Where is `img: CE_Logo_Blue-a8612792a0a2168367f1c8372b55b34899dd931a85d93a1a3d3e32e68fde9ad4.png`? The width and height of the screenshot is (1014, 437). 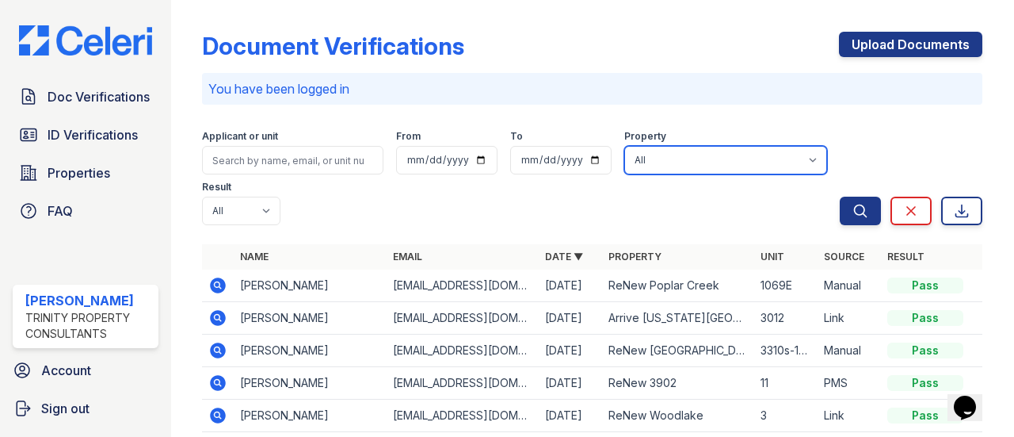 img: CE_Logo_Blue-a8612792a0a2168367f1c8372b55b34899dd931a85d93a1a3d3e32e68fde9ad4.png is located at coordinates (86, 40).